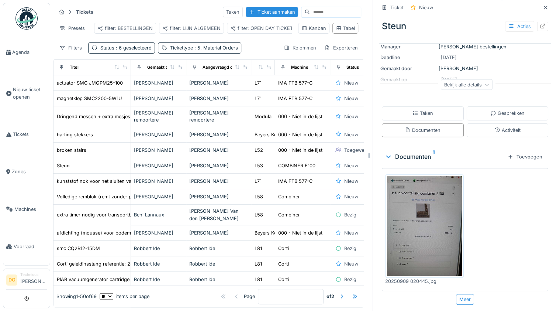  I want to click on div: Toevoegen, so click(525, 157).